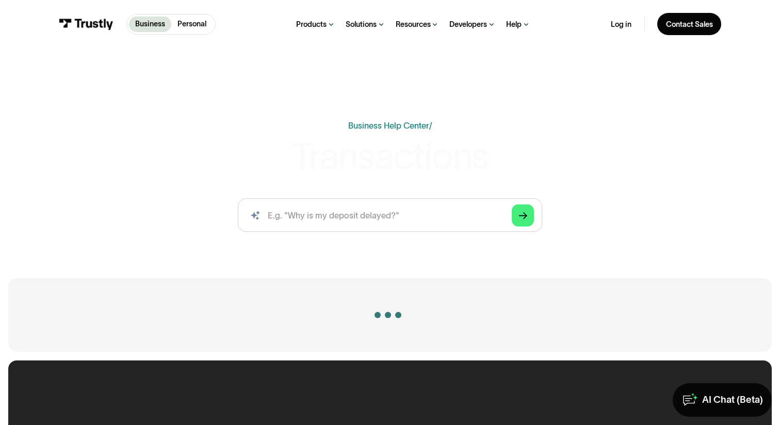  Describe the element at coordinates (468, 24) in the screenshot. I see `div: Developers` at that location.